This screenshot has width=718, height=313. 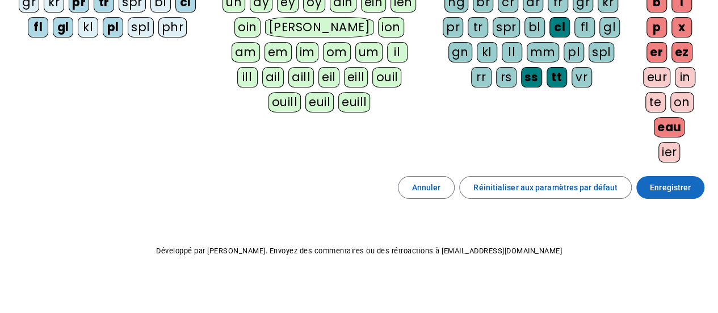 I want to click on div: ier, so click(x=669, y=152).